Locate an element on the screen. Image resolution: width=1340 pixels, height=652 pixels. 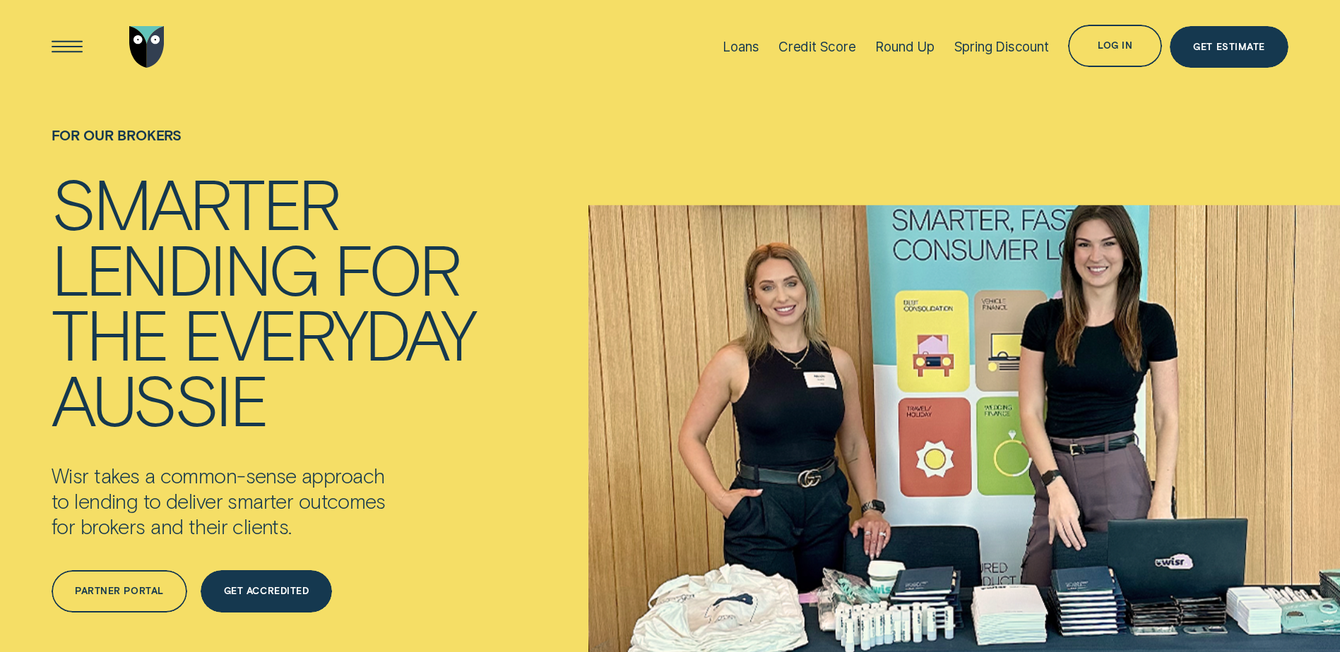
a: Get Accredited is located at coordinates (266, 592).